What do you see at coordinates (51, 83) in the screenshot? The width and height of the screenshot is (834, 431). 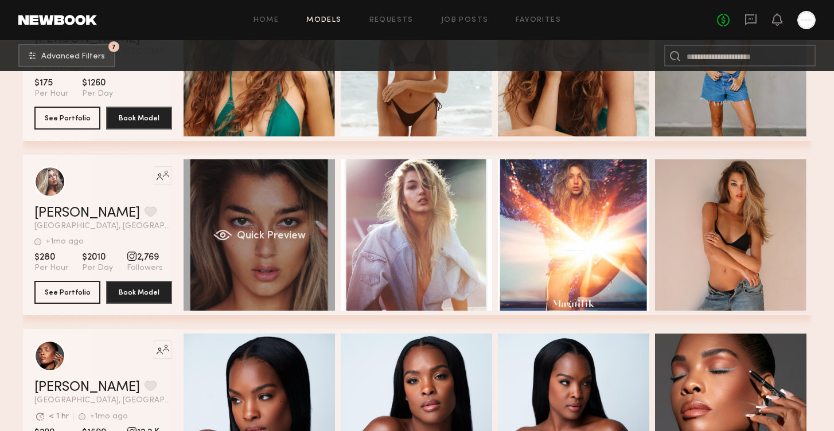 I see `span: $175` at bounding box center [51, 83].